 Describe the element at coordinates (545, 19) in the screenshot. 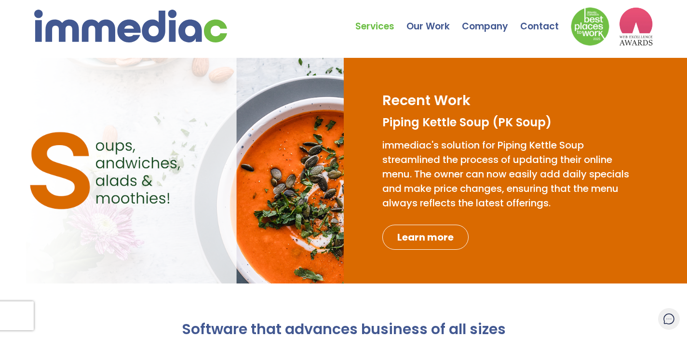

I see `a: Contact` at that location.